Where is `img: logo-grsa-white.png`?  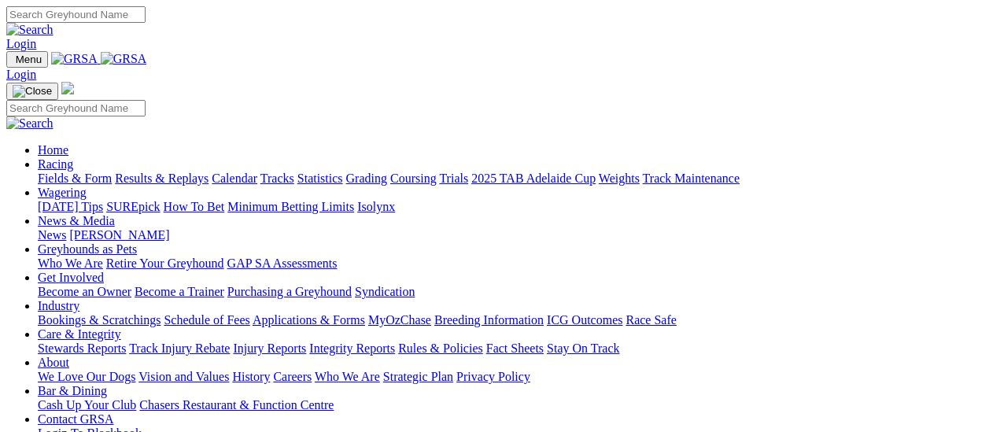 img: logo-grsa-white.png is located at coordinates (68, 88).